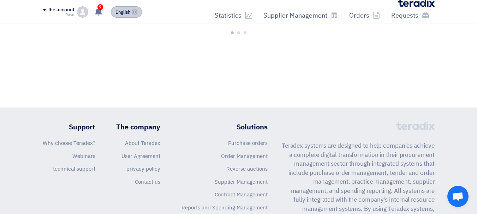  What do you see at coordinates (247, 169) in the screenshot?
I see `font: Reverse auctions` at bounding box center [247, 169].